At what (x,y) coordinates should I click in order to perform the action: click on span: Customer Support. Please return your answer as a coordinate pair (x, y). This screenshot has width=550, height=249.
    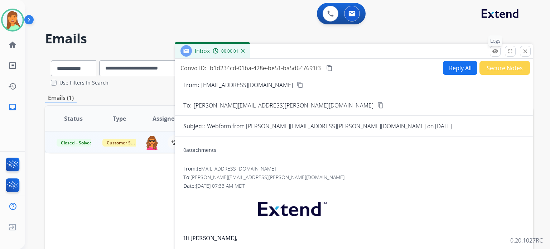
    Looking at the image, I should click on (126, 143).